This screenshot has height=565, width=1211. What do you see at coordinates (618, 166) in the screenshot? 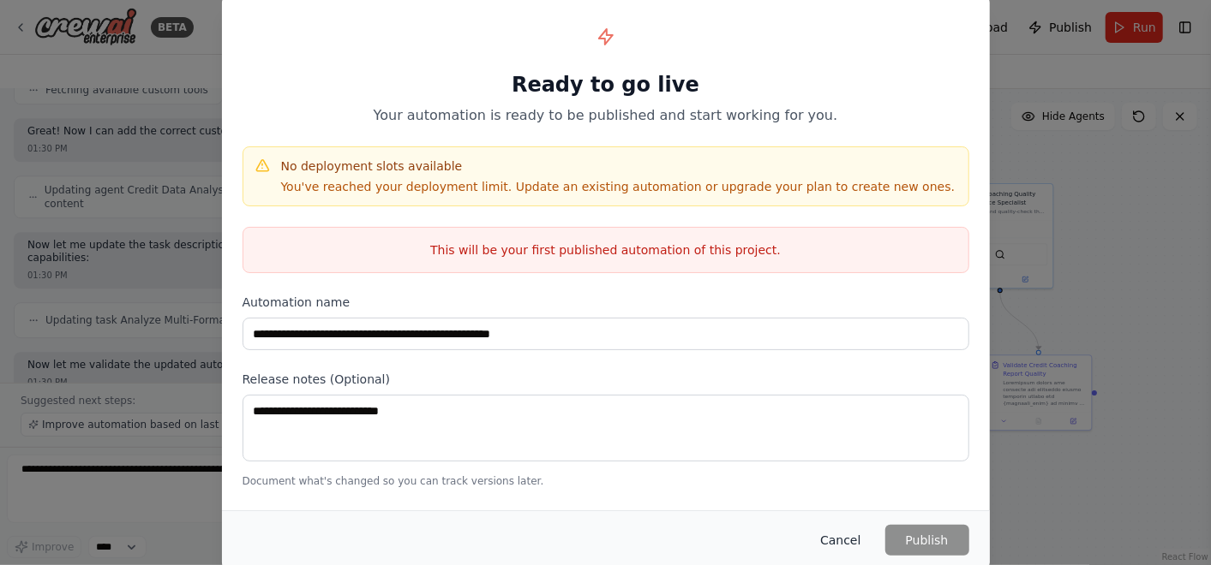
I see `h4: No deployment slots available` at bounding box center [618, 166].